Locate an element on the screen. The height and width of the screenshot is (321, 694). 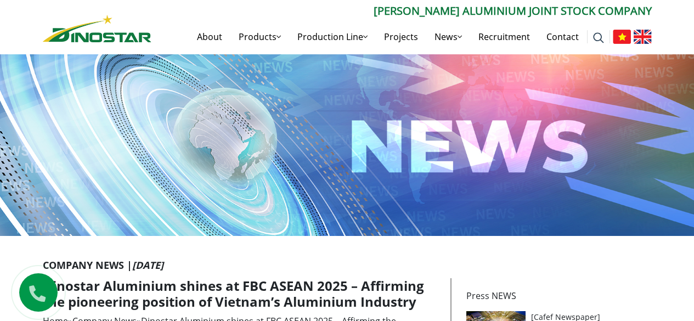
h1: Dinostar Aluminium shines at FBC ASEAN 2025 – Affirming the pioneering position of Vietnam’s Alum... is located at coordinates (243, 294).